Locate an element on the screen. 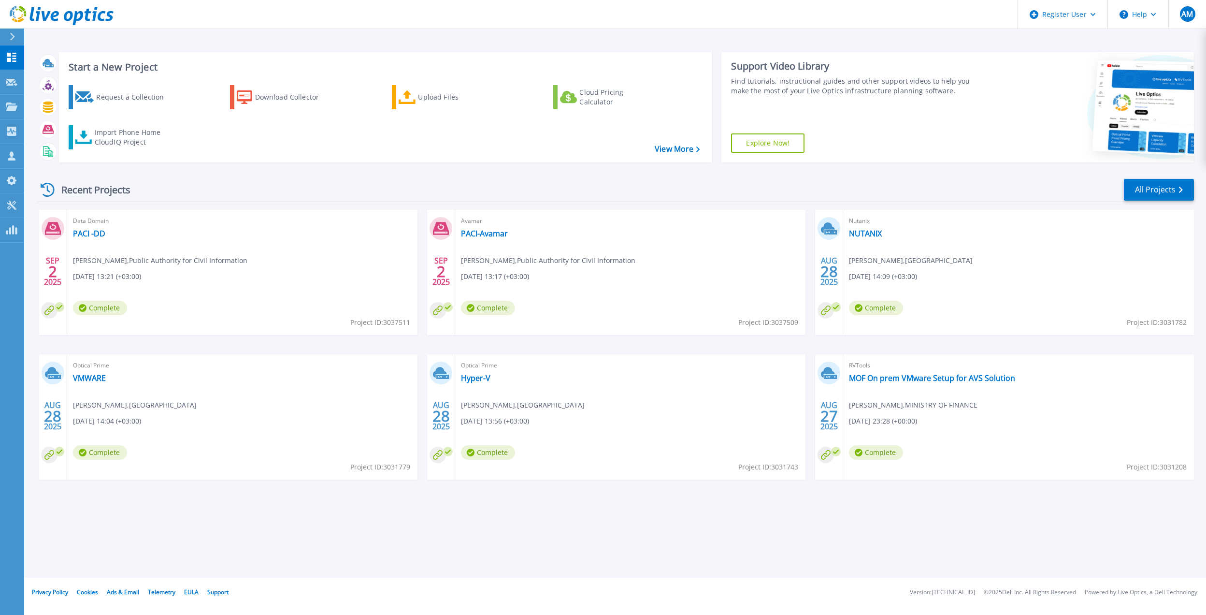  div: Request a Collection is located at coordinates (135, 97).